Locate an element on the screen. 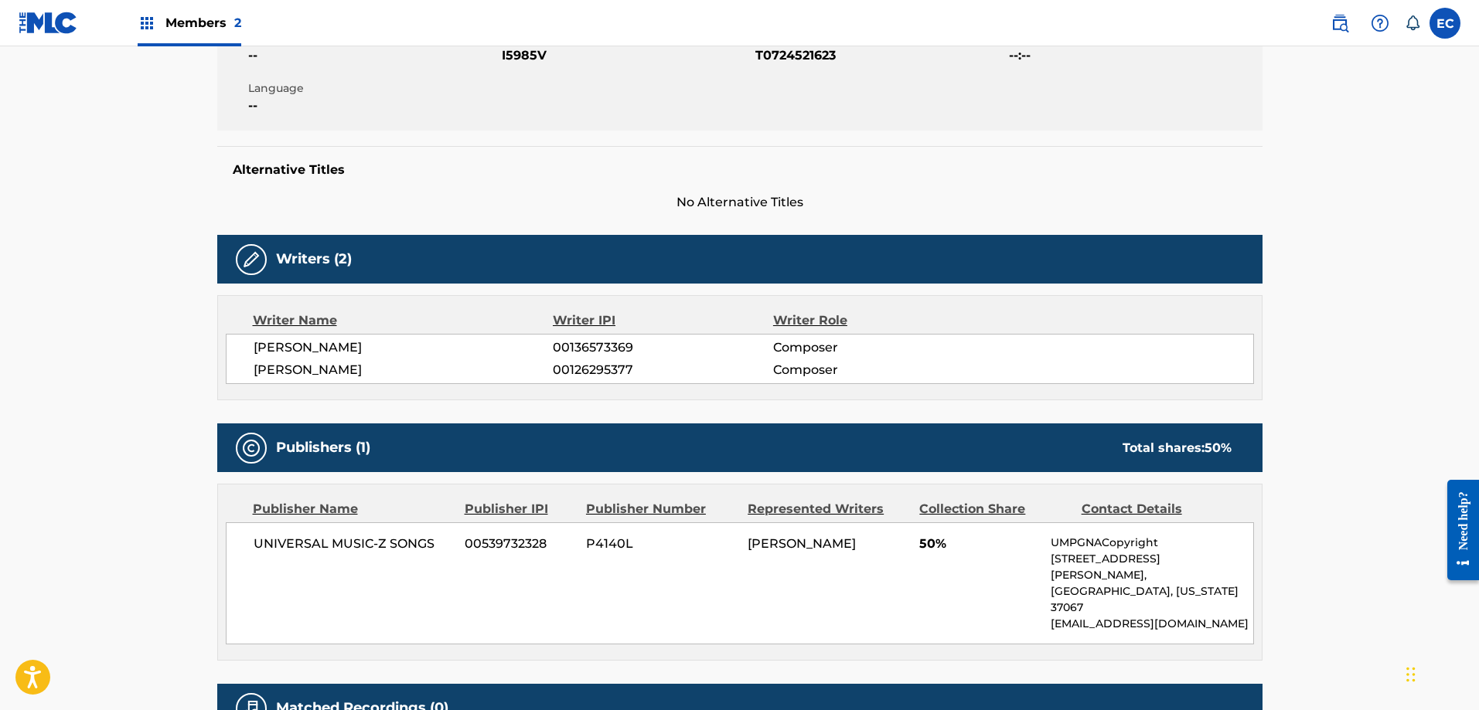 This screenshot has height=710, width=1479. span: 00126295377 is located at coordinates (663, 370).